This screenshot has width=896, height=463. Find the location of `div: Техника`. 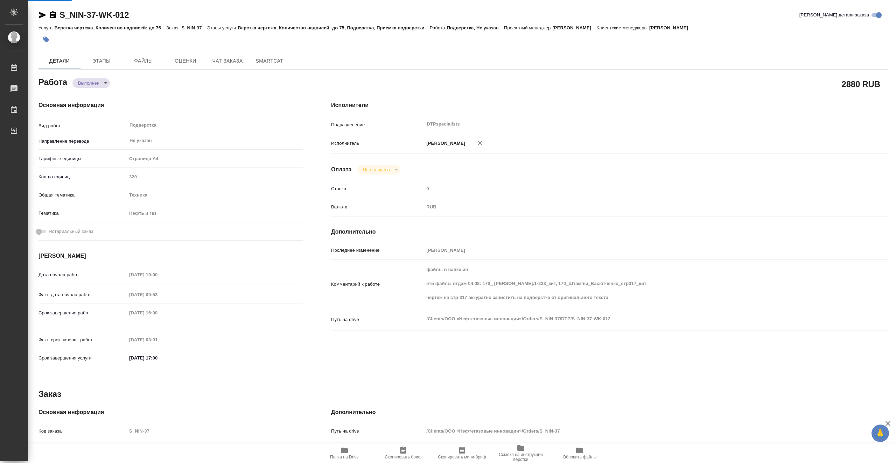

div: Техника is located at coordinates (215, 195).